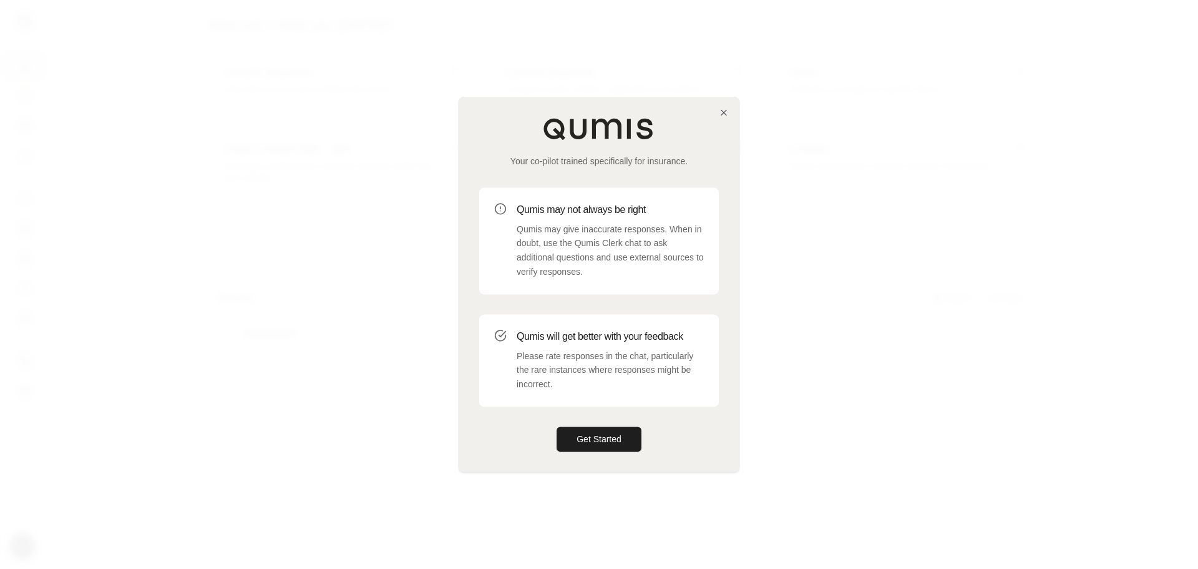 This screenshot has height=569, width=1198. What do you see at coordinates (599, 161) in the screenshot?
I see `p: Your co-pilot trained specifically for insurance.` at bounding box center [599, 161].